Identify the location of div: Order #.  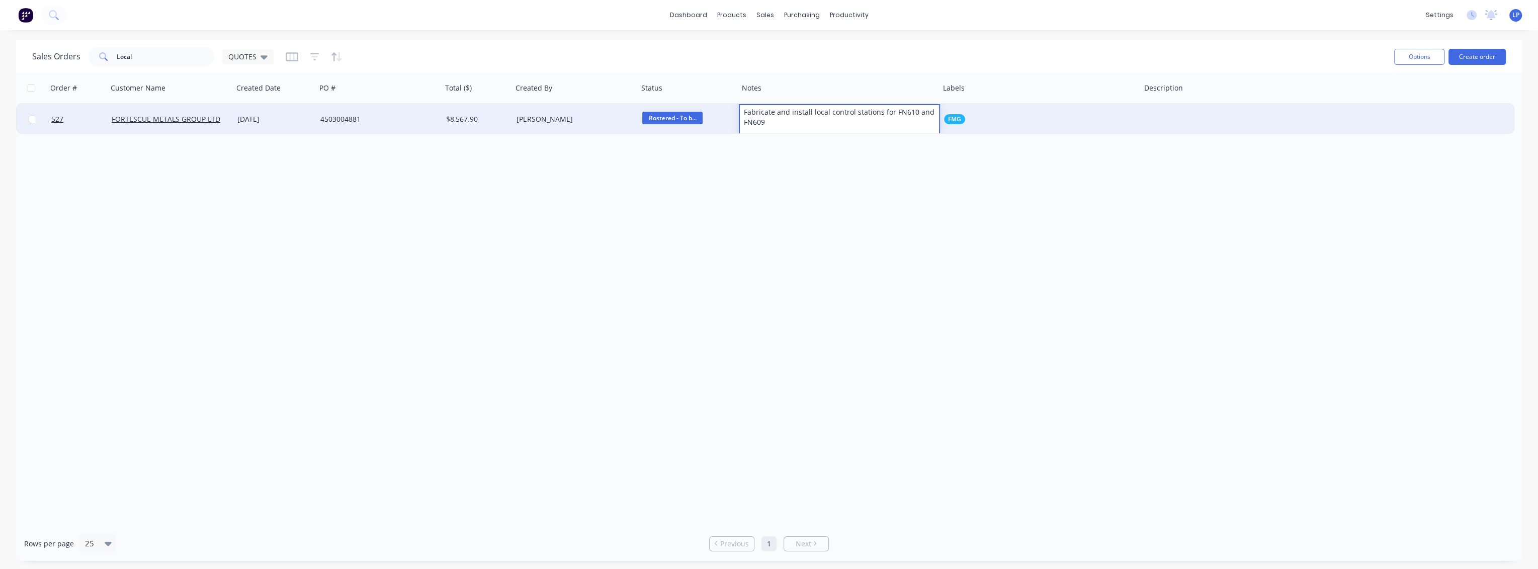
(63, 88).